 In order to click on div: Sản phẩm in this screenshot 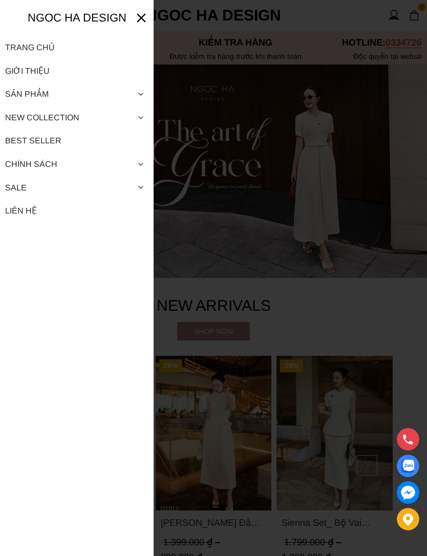, I will do `click(77, 94)`.